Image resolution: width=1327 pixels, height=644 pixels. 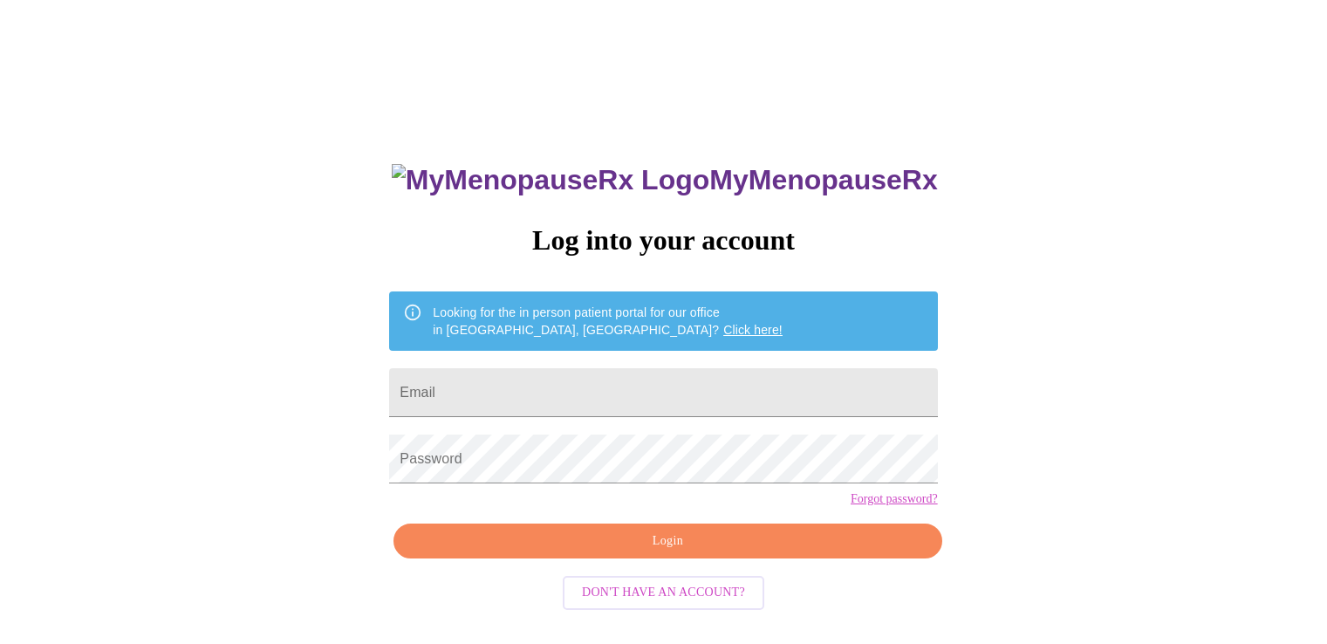 What do you see at coordinates (667, 541) in the screenshot?
I see `span: Login` at bounding box center [667, 541].